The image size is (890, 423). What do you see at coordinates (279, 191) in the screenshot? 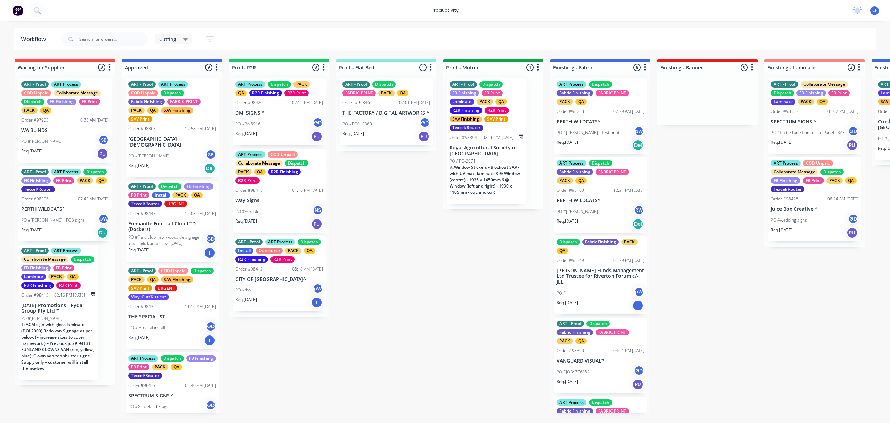
I see `div: ART ProcessCOD UnpaidCollaborate MessageDispatchPACKQAR2R FinishingR2R PrintOrder #9841801:16 PM ...` at bounding box center [279, 191].